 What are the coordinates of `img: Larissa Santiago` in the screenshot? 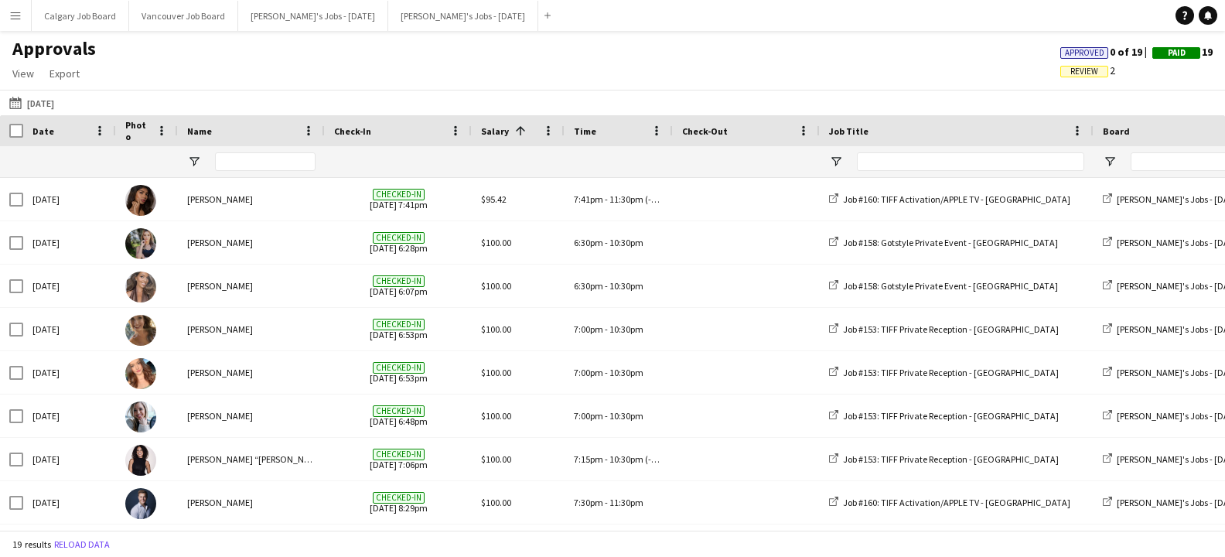 It's located at (141, 417).